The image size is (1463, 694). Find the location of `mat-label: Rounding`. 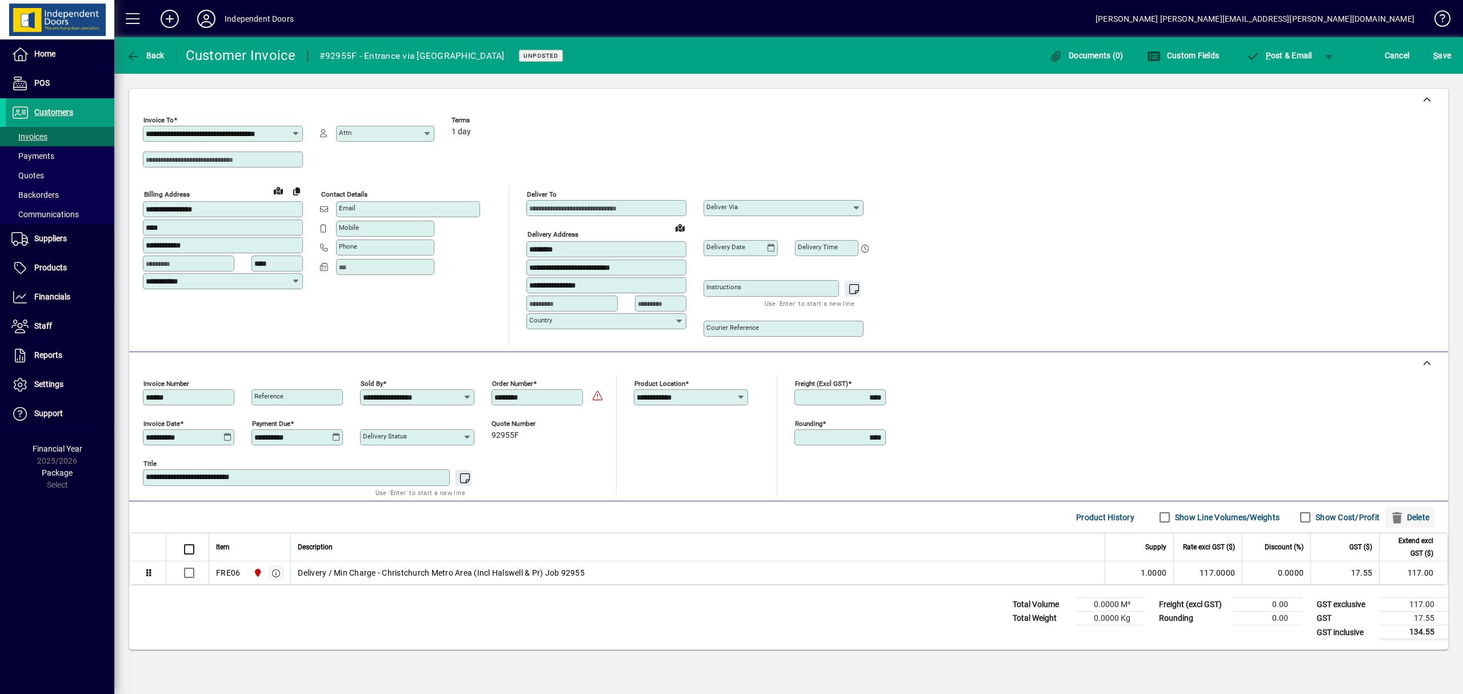

mat-label: Rounding is located at coordinates (808, 423).